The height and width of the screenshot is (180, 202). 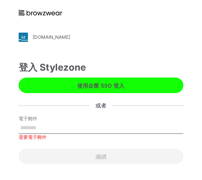 I want to click on font: 登入 Stylezone, so click(x=52, y=67).